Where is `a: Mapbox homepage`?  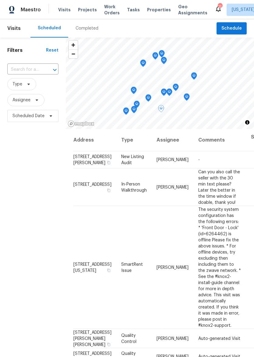
a: Mapbox homepage is located at coordinates (81, 123).